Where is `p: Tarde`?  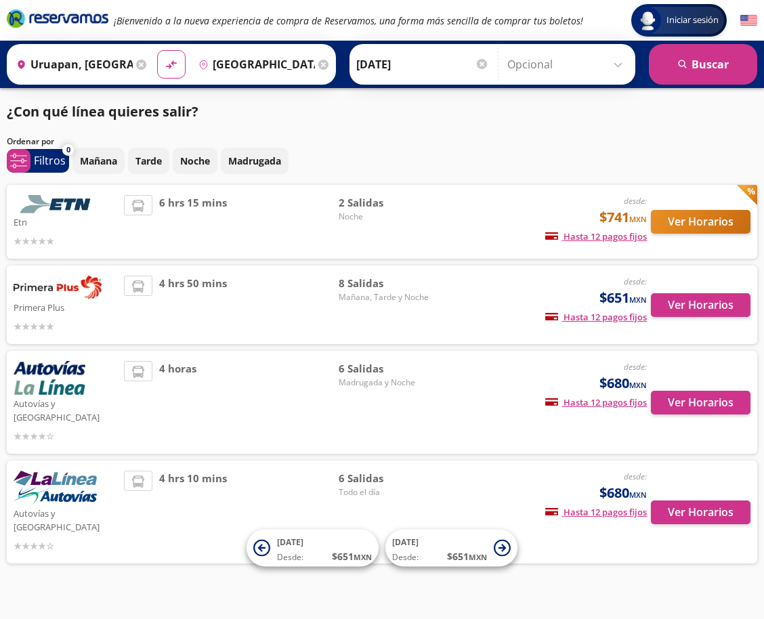 p: Tarde is located at coordinates (148, 161).